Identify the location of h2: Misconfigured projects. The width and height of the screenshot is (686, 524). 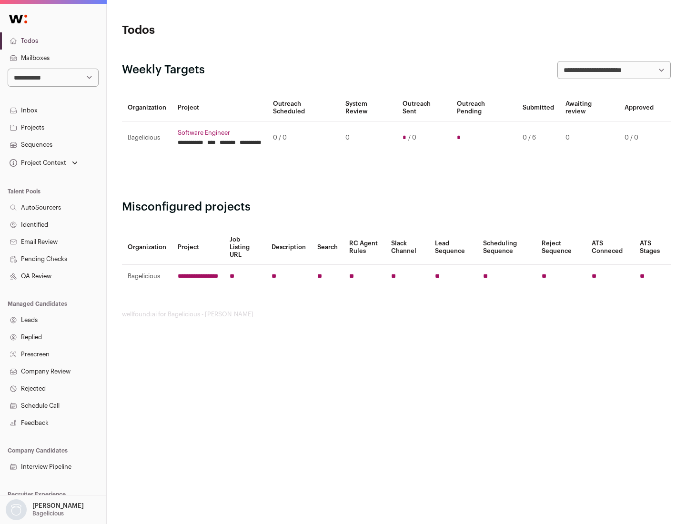
(397, 207).